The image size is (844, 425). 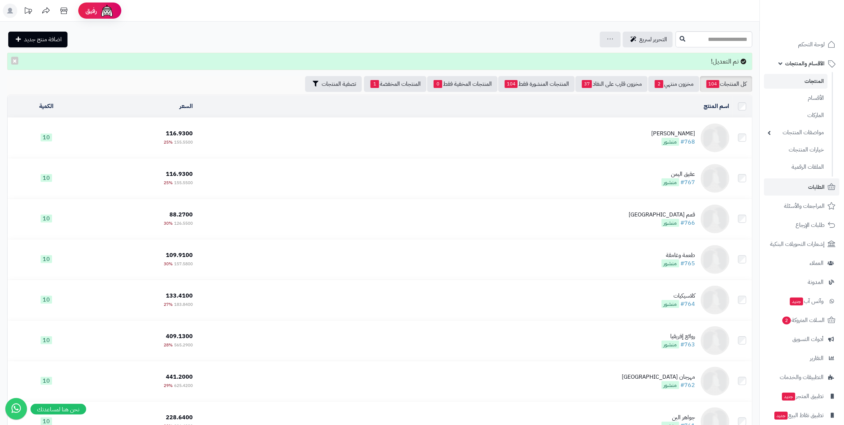 What do you see at coordinates (184, 386) in the screenshot?
I see `span: 625.4200` at bounding box center [184, 386].